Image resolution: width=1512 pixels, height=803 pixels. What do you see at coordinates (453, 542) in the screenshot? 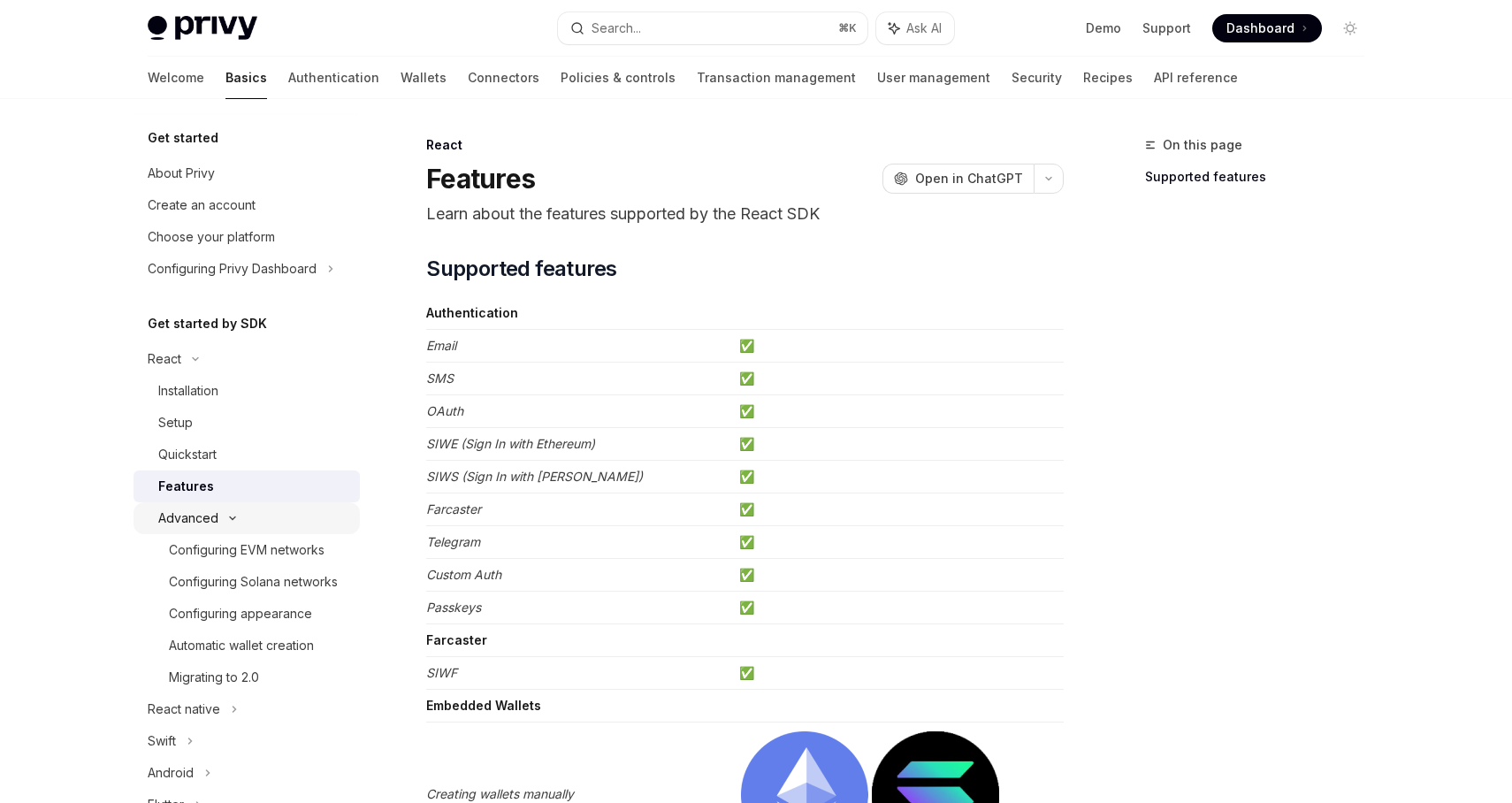
I see `em: Telegram` at bounding box center [453, 542].